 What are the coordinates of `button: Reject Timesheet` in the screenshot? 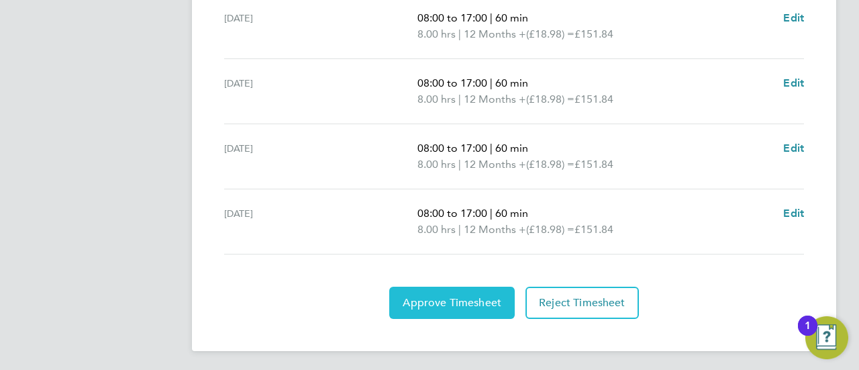 It's located at (582, 303).